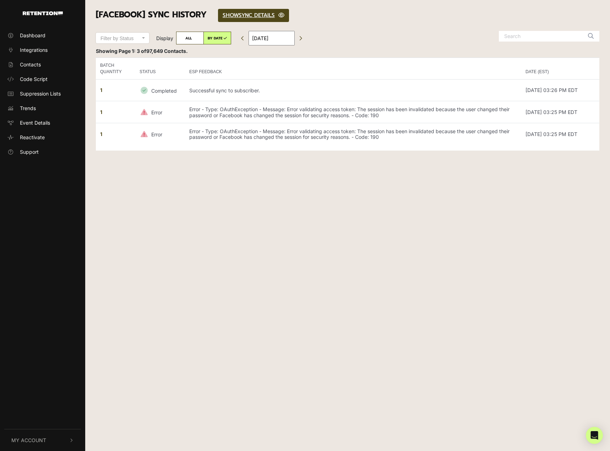 This screenshot has width=610, height=451. I want to click on span: SHOW, so click(230, 15).